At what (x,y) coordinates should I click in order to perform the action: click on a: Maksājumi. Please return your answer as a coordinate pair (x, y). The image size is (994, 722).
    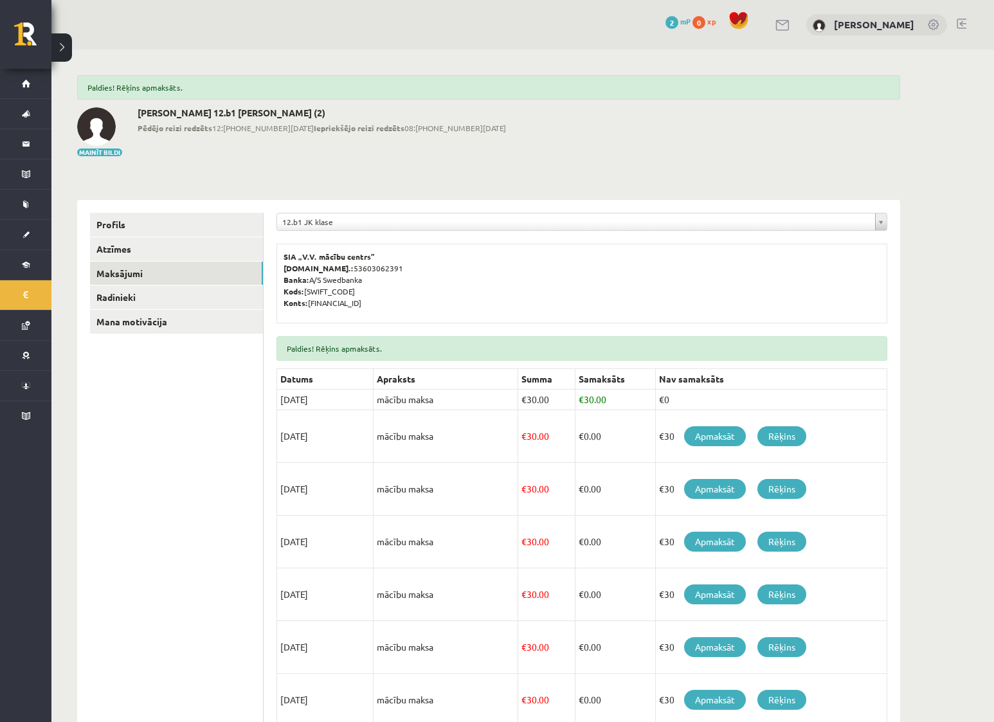
    Looking at the image, I should click on (176, 273).